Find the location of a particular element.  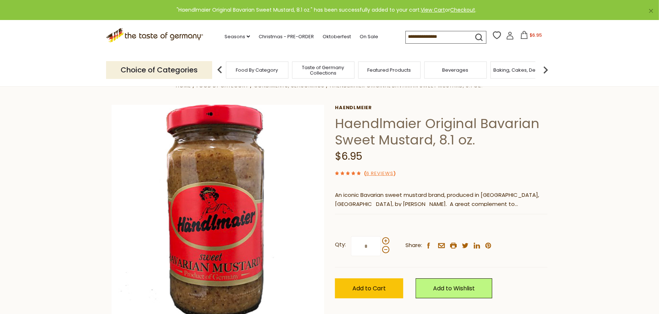

span: Condiments, Seasonings is located at coordinates (289, 85).